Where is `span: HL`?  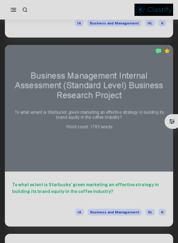
span: HL is located at coordinates (150, 23).